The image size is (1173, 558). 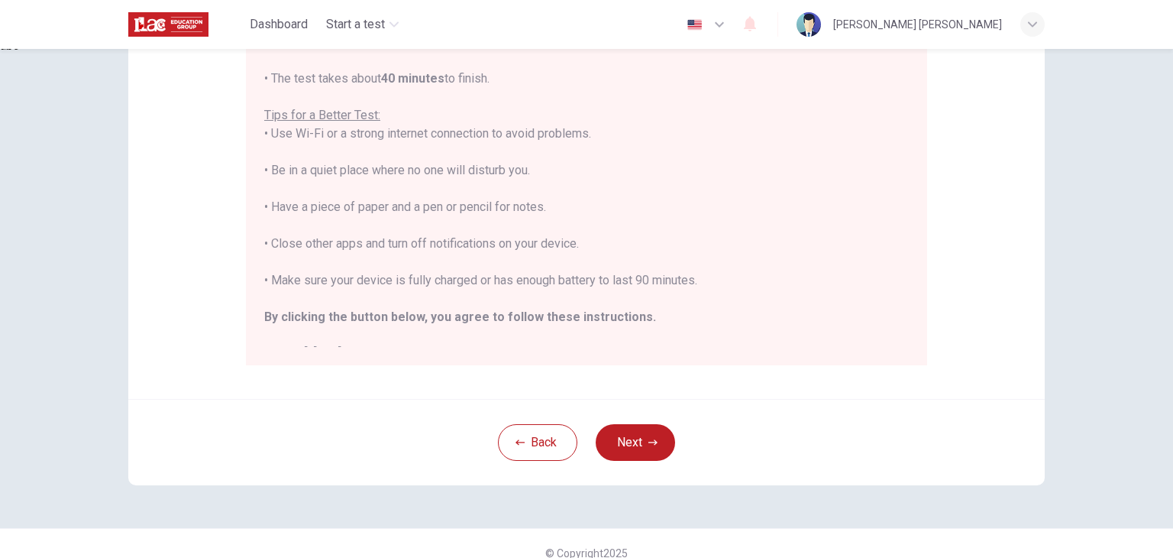 I want to click on b: 40 minutes, so click(x=412, y=78).